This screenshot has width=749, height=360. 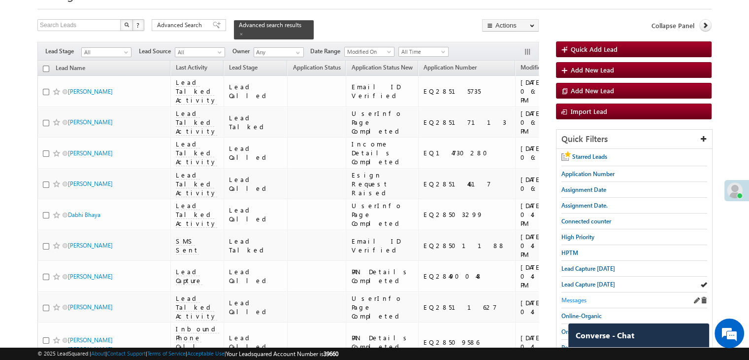 I want to click on span: All Time, so click(x=422, y=52).